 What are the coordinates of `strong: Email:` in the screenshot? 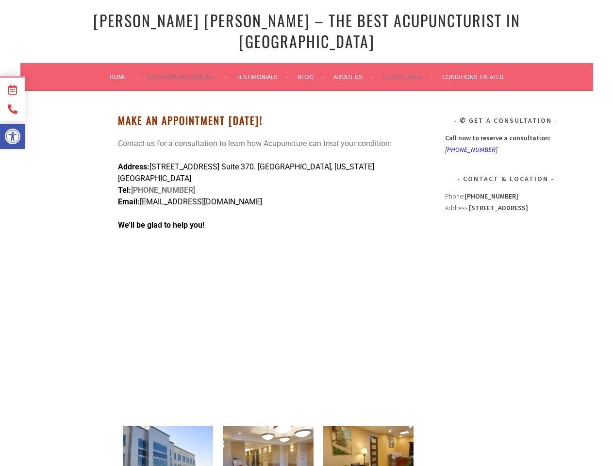 It's located at (129, 201).